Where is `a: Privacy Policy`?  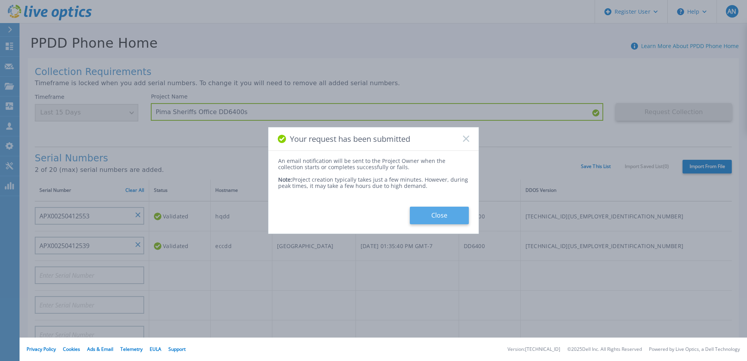 a: Privacy Policy is located at coordinates (41, 349).